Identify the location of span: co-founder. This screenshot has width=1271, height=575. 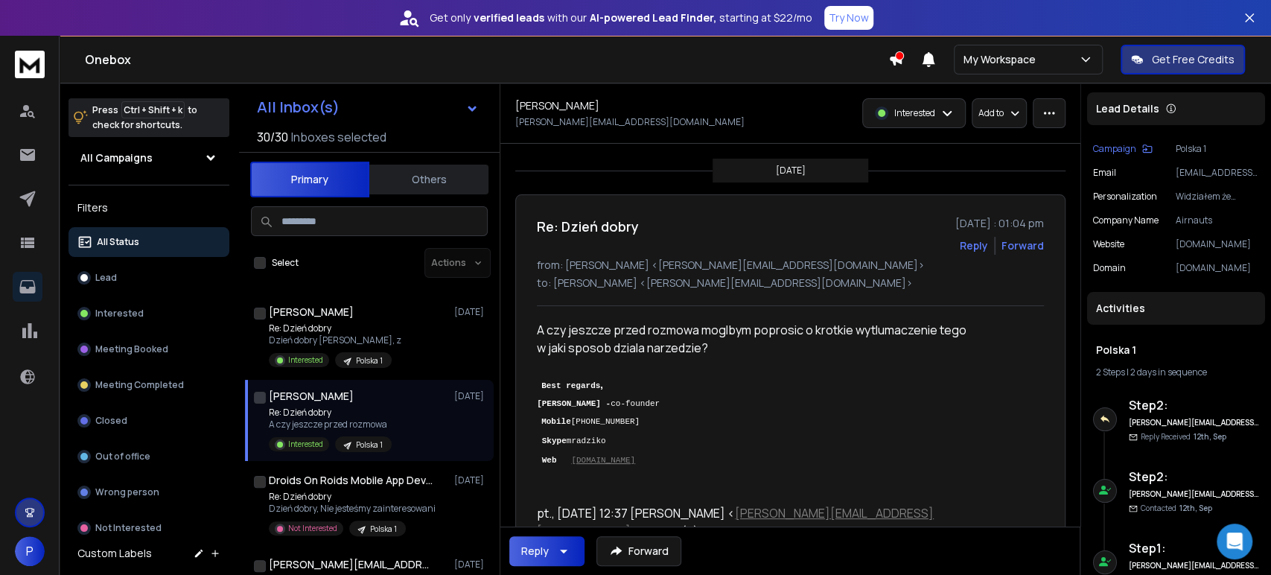
(635, 404).